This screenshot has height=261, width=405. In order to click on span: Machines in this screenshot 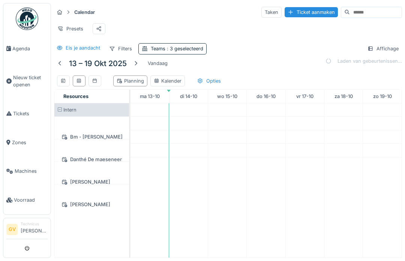, I will do `click(31, 171)`.